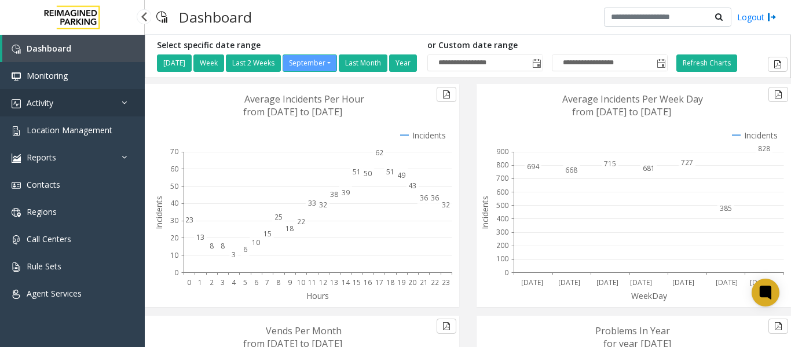  Describe the element at coordinates (41, 157) in the screenshot. I see `span: Reports` at that location.